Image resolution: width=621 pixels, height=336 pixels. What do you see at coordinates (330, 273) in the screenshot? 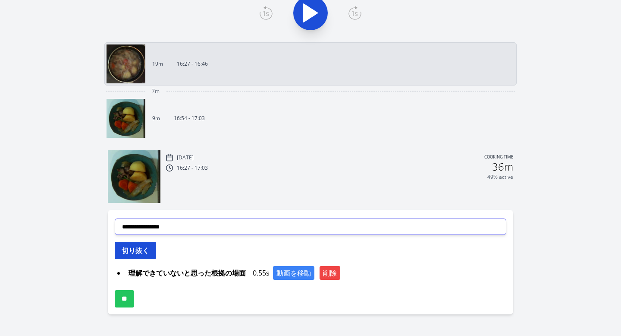
I see `button: 削除` at bounding box center [330, 273].